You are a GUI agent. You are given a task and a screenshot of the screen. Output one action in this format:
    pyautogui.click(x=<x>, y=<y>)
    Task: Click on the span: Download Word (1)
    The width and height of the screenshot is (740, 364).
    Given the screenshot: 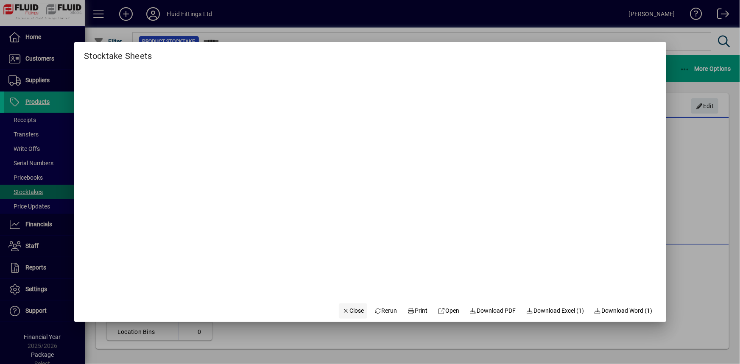 What is the action you would take?
    pyautogui.click(x=623, y=311)
    